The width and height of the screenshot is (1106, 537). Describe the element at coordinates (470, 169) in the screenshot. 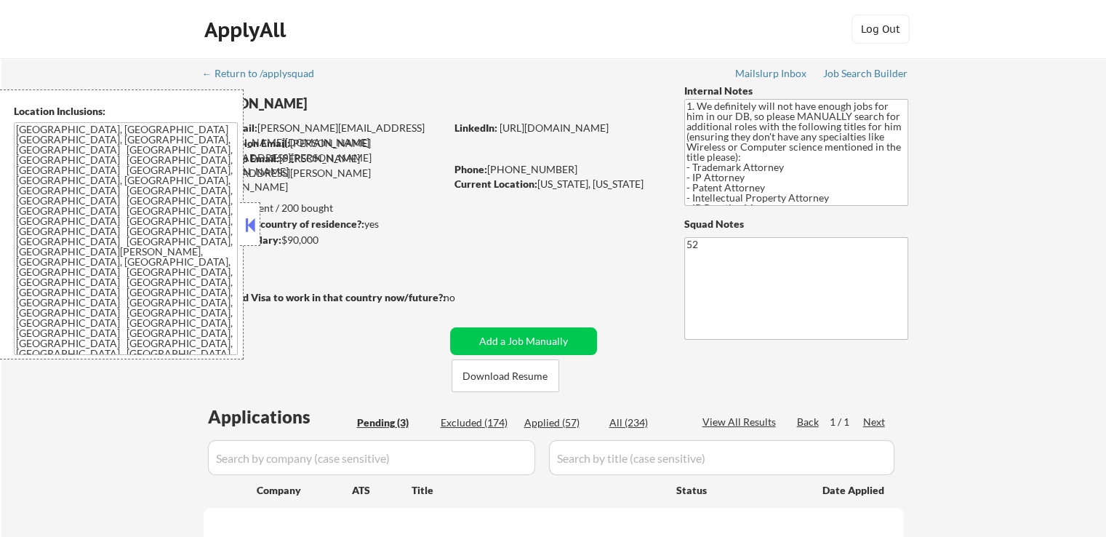

I see `strong: Phone:` at that location.